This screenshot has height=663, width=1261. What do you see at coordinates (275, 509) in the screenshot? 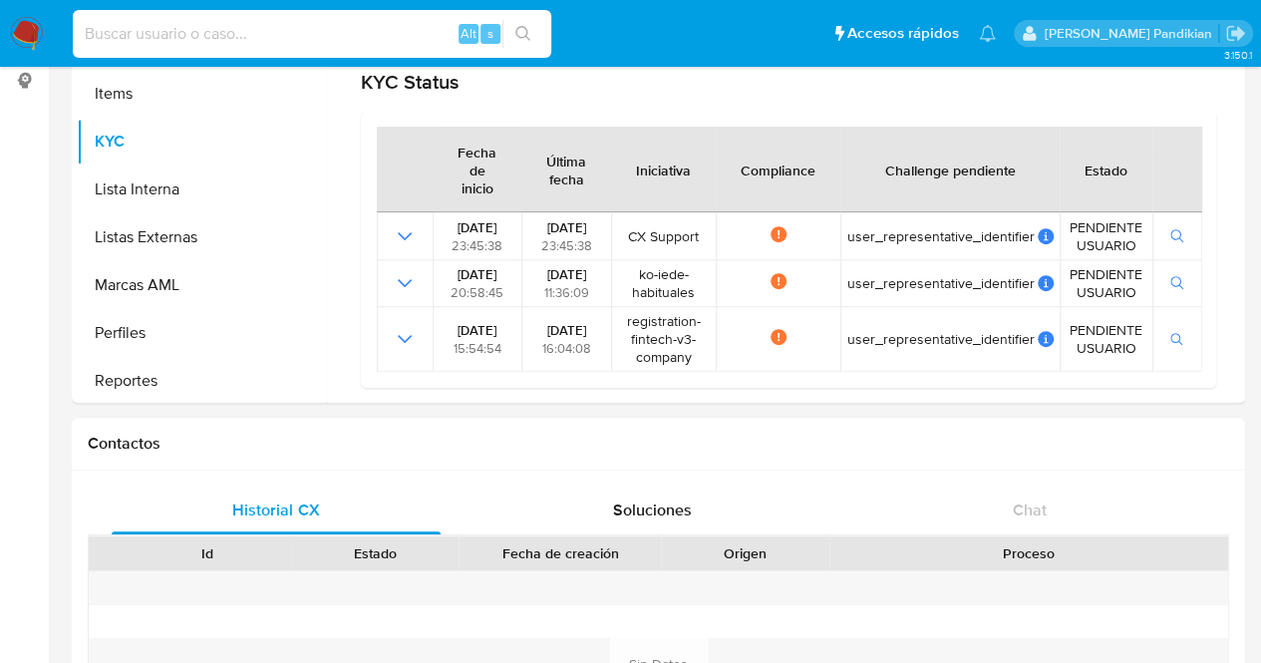
I see `span: Historial CX` at bounding box center [275, 509].